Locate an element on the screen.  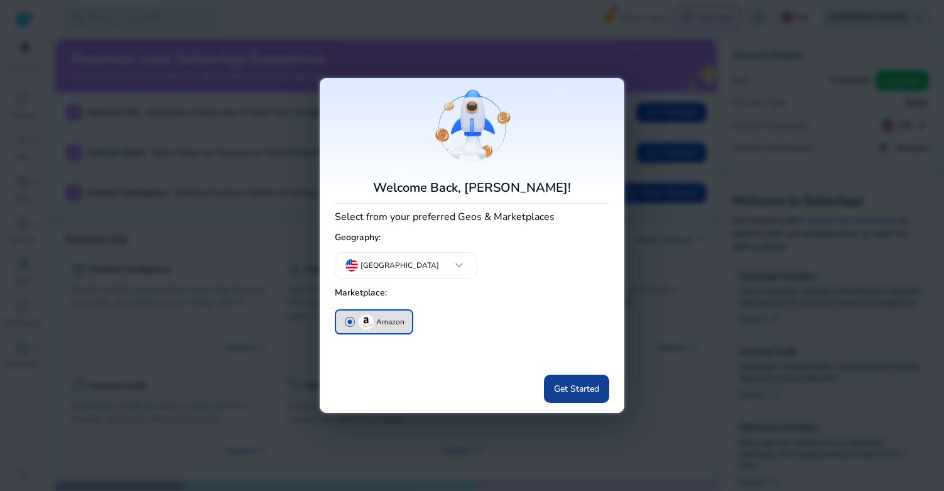
img: amazon.svg is located at coordinates (366, 322).